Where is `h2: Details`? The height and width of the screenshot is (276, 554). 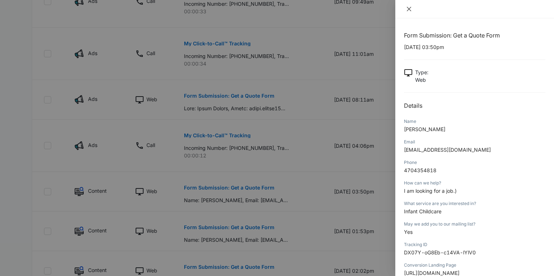 h2: Details is located at coordinates (474, 106).